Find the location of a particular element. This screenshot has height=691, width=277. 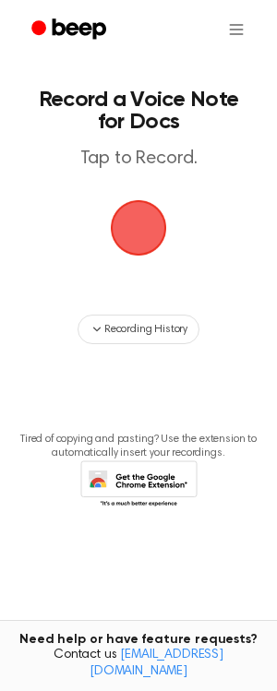

span: Contact us is located at coordinates (138, 663).